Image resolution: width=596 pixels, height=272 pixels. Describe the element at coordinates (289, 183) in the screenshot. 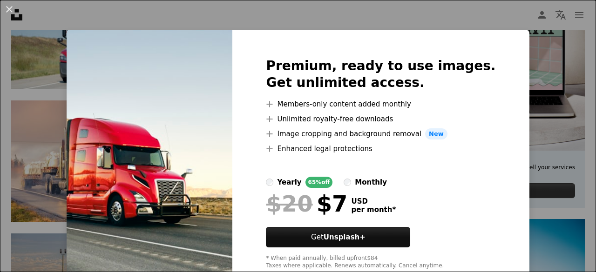

I see `div: yearly` at that location.